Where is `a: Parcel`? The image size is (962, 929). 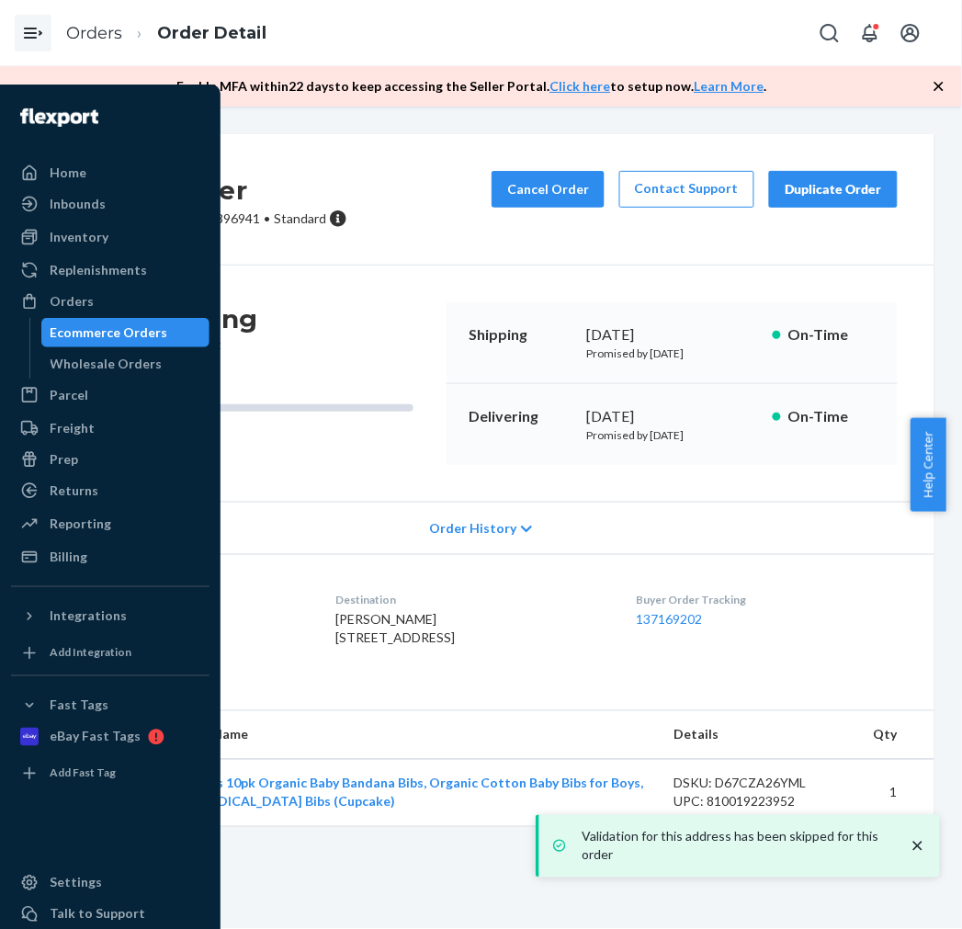
a: Parcel is located at coordinates (110, 395).